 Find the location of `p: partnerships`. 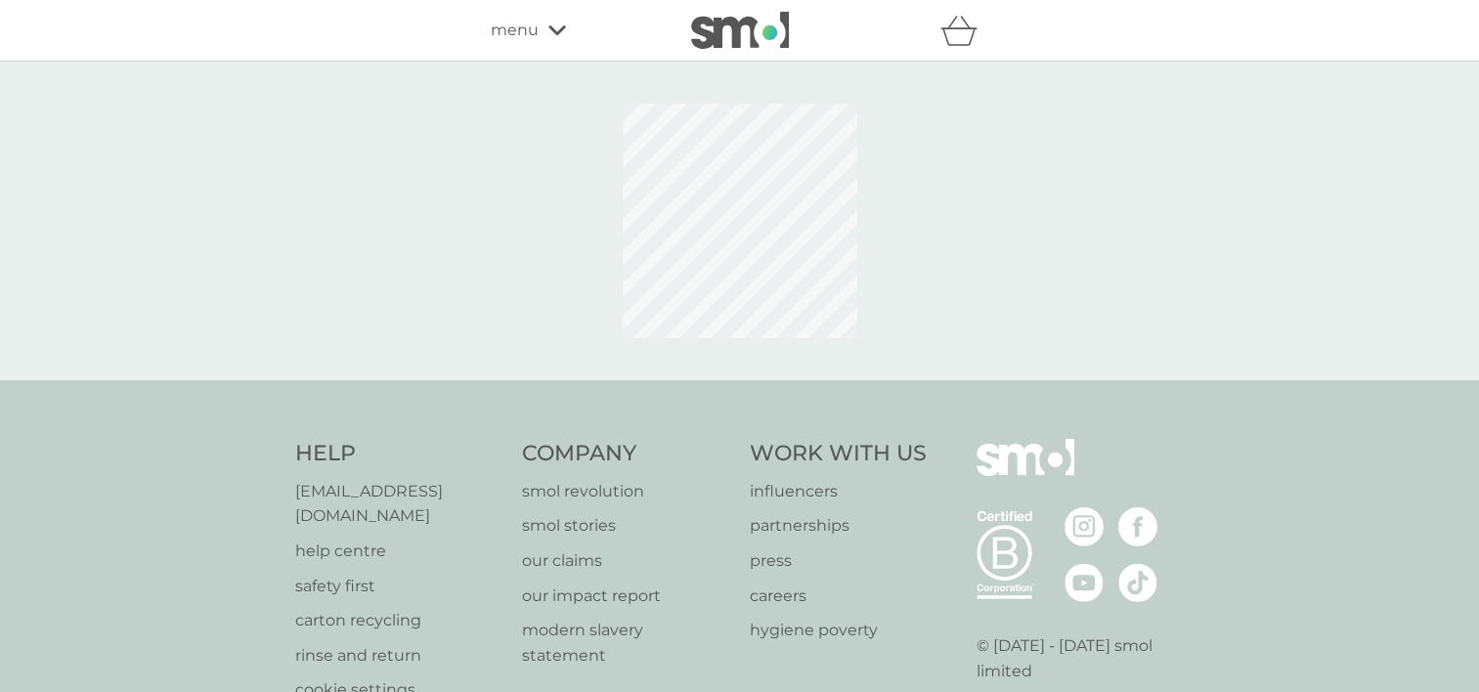

p: partnerships is located at coordinates (838, 526).